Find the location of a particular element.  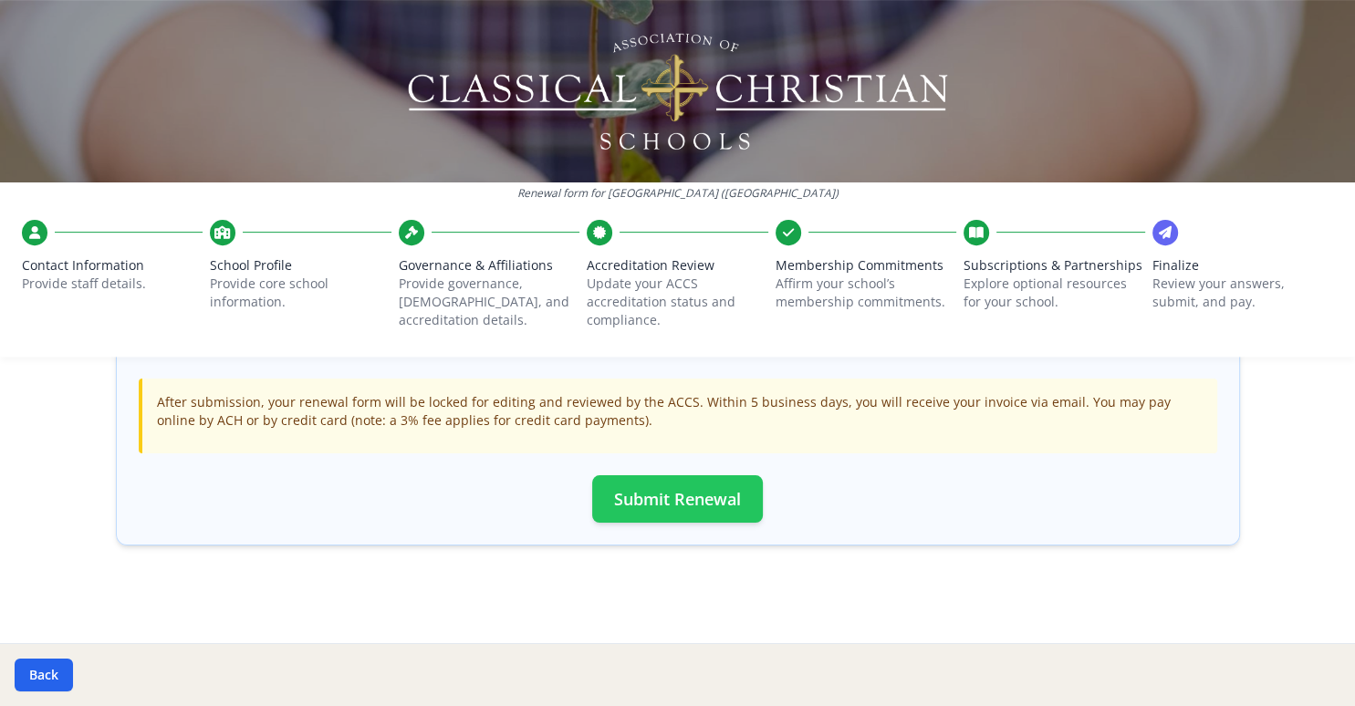

p: Provide staff details. is located at coordinates (112, 284).